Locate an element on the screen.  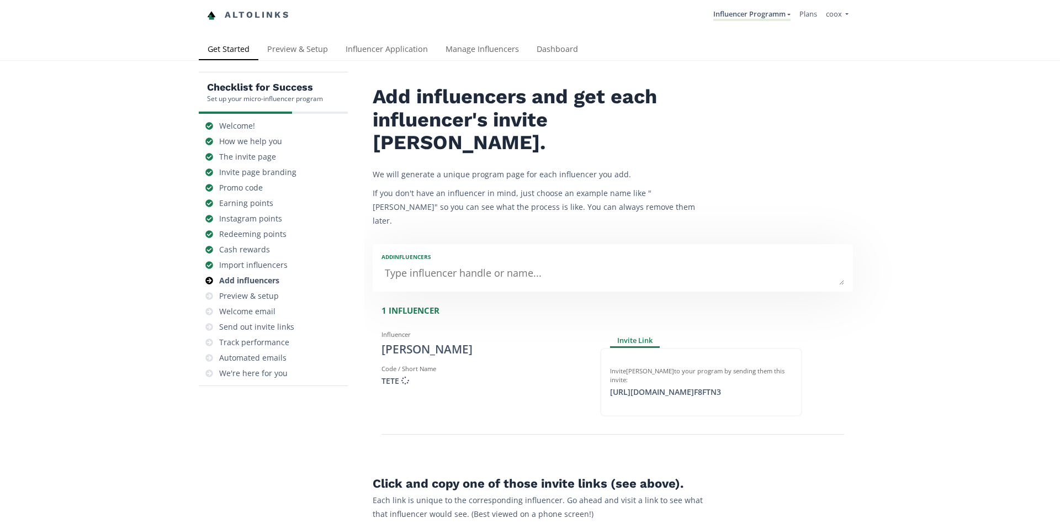
div: Influencer is located at coordinates (483, 335).